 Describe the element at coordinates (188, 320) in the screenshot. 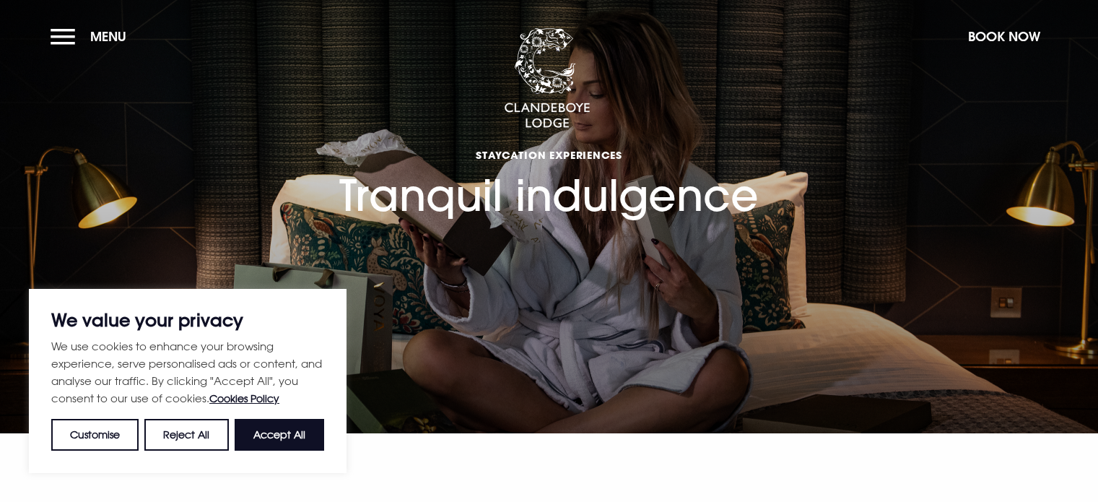

I see `p: We value your privacy` at that location.